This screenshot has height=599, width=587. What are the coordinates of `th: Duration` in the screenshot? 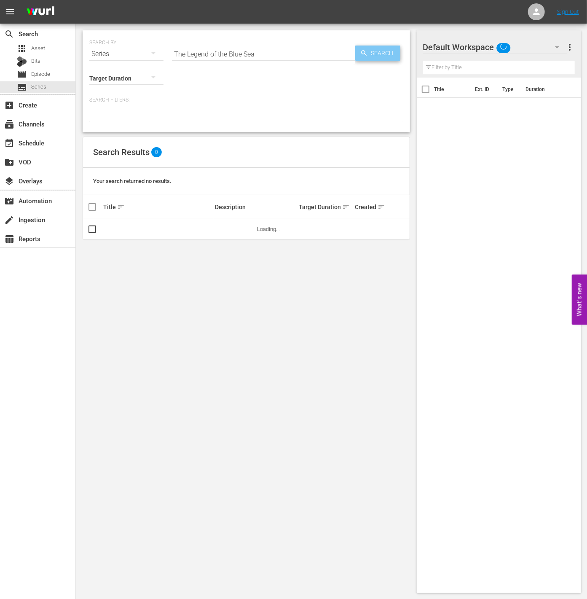 It's located at (546, 89).